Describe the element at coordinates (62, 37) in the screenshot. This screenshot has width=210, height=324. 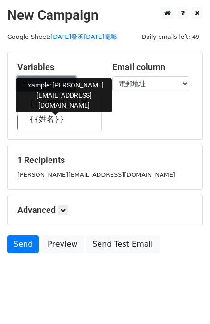
I see `small: Google Sheet:` at that location.